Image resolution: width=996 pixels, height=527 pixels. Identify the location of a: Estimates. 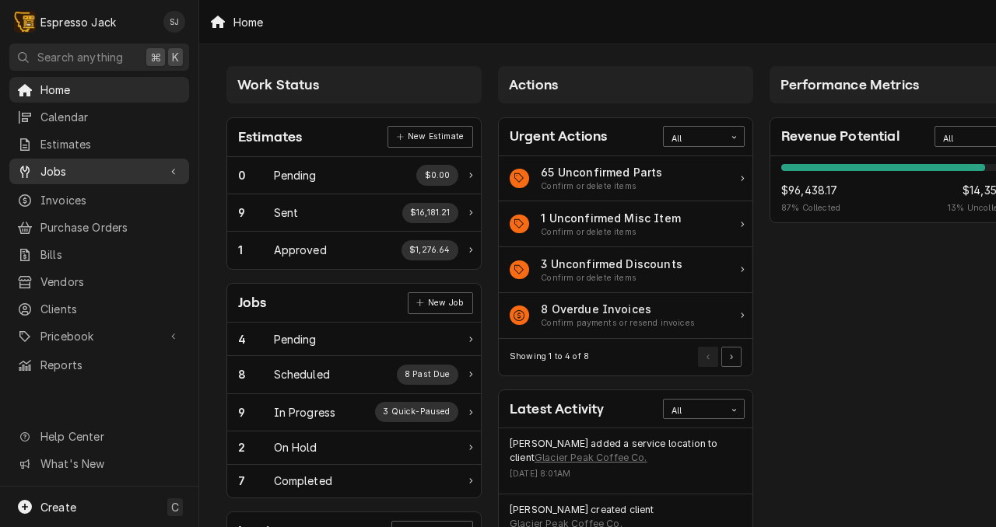
(99, 144).